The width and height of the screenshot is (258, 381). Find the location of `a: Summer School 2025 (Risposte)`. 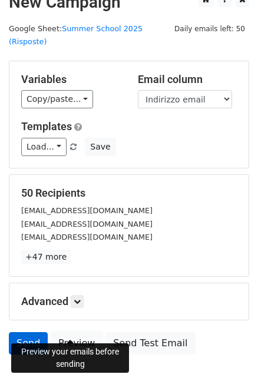

a: Summer School 2025 (Risposte) is located at coordinates (75, 35).